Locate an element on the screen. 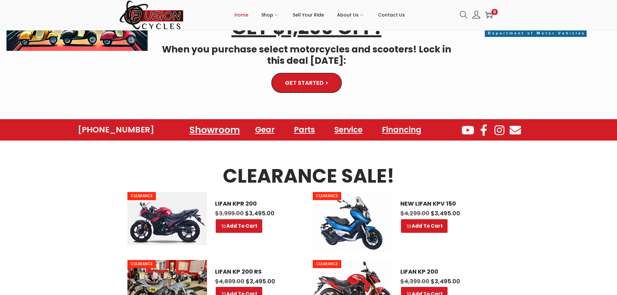 The height and width of the screenshot is (295, 617). span: 4,299.00 is located at coordinates (415, 213).